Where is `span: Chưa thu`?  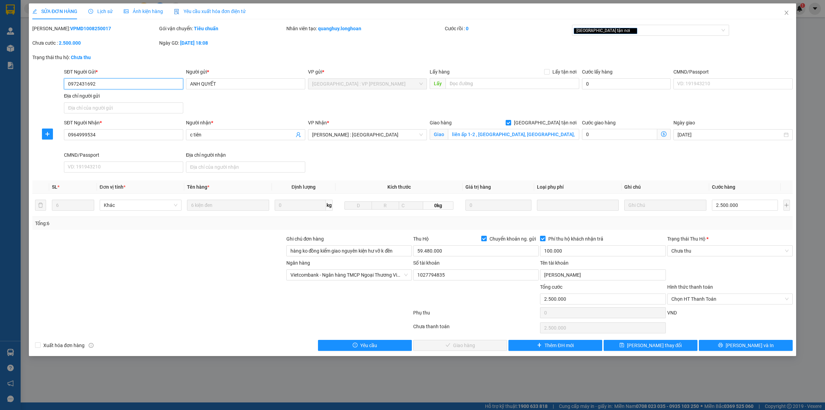 span: Chưa thu is located at coordinates (729, 251).